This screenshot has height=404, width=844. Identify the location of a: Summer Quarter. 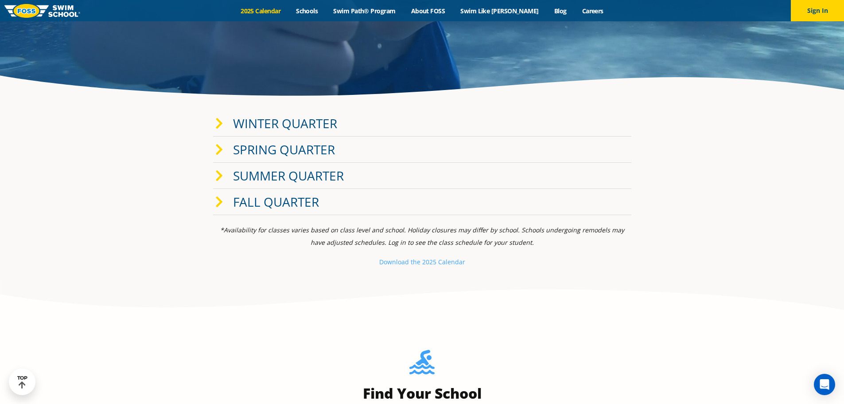
(288, 175).